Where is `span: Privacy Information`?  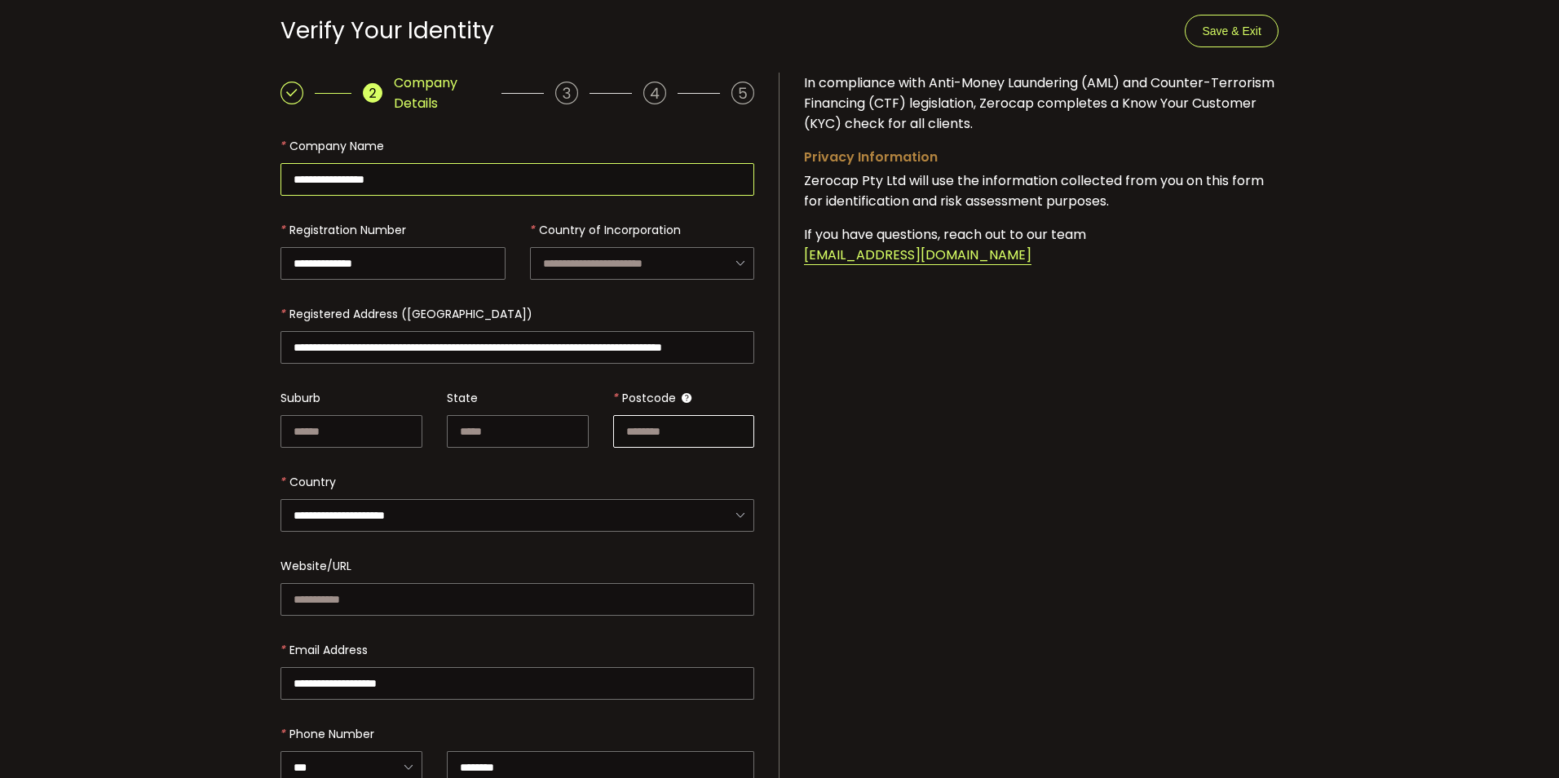 span: Privacy Information is located at coordinates (871, 157).